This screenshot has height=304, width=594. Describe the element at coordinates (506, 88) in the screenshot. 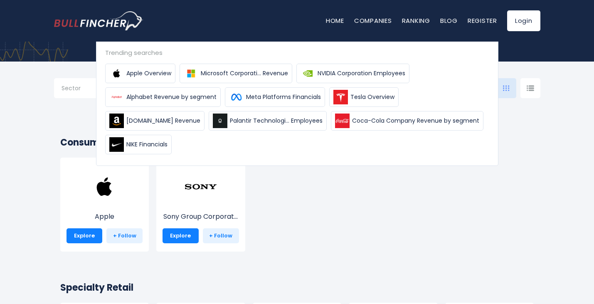

I see `img: icon-comp-grid.svg` at that location.